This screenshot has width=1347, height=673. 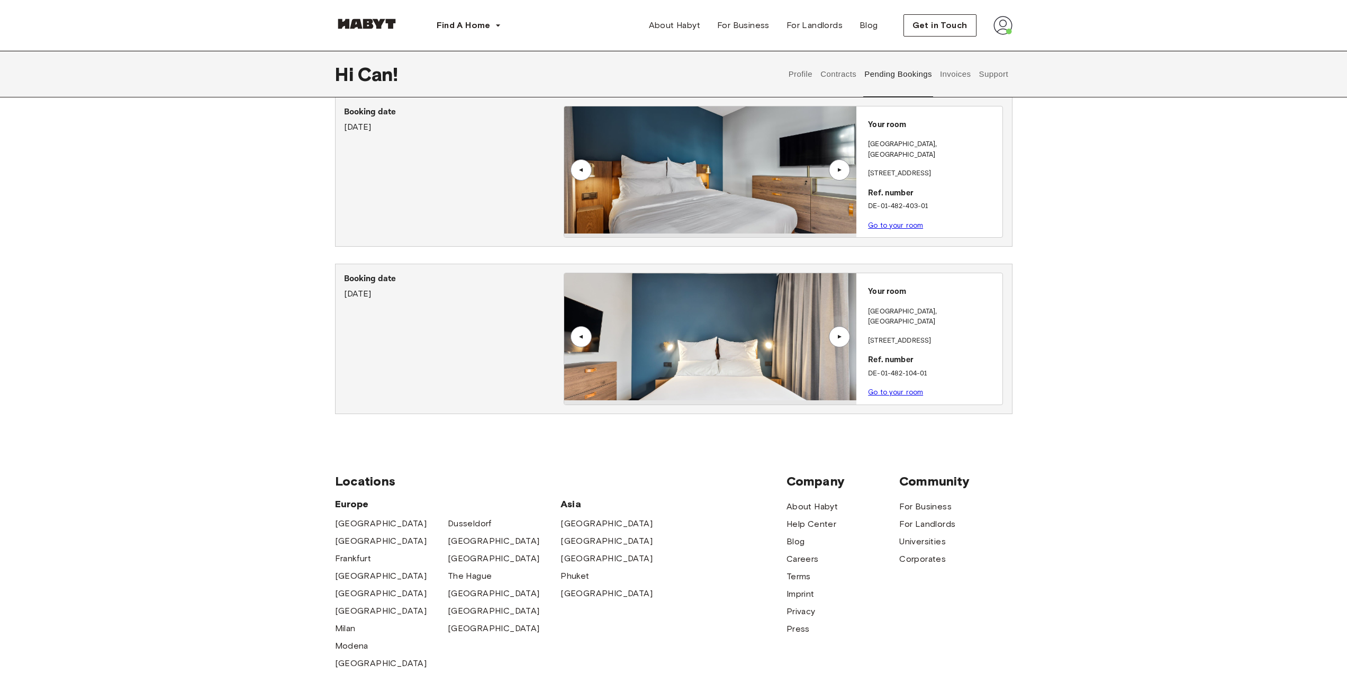 I want to click on a: Milan, so click(x=345, y=628).